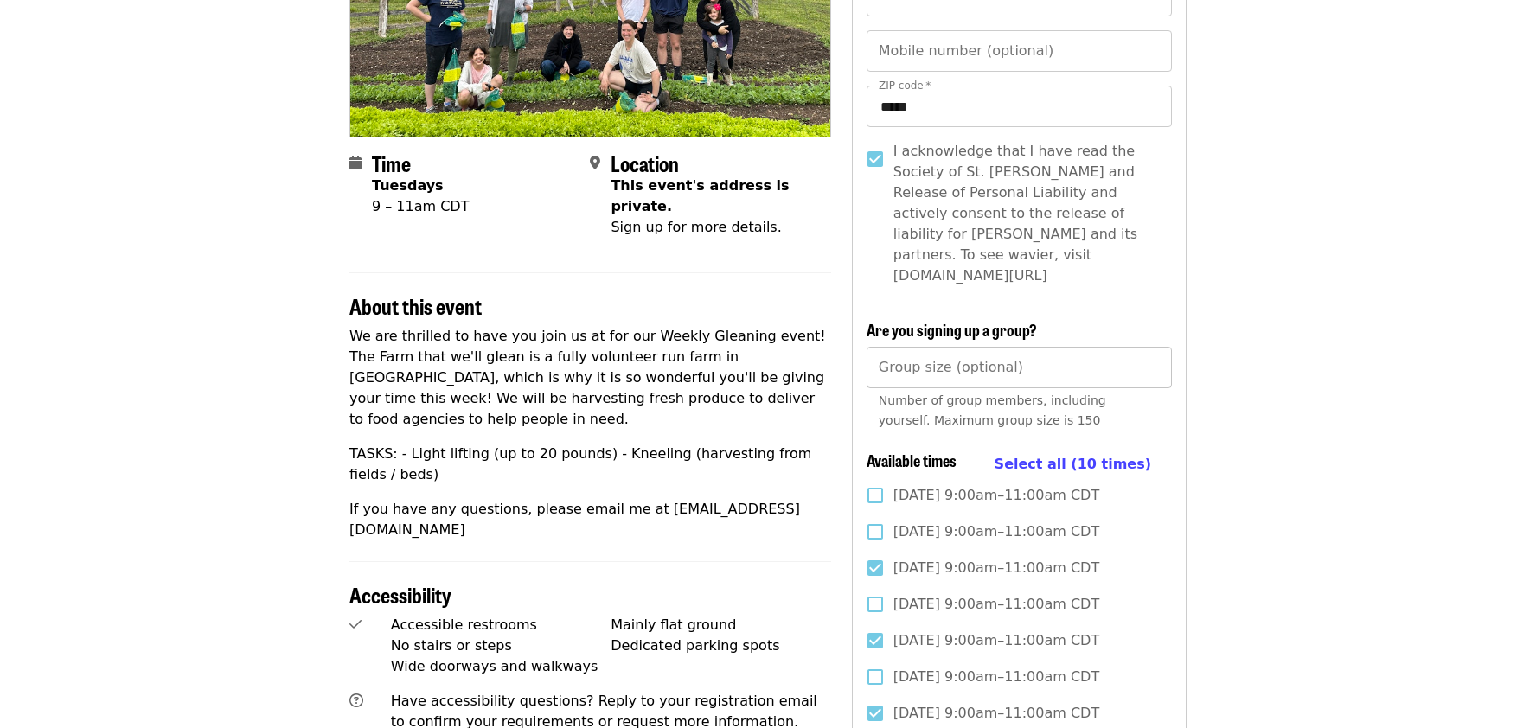 This screenshot has height=728, width=1536. What do you see at coordinates (992, 410) in the screenshot?
I see `span: Number of group members, including yourself. Maximum group size is 150` at bounding box center [992, 410].